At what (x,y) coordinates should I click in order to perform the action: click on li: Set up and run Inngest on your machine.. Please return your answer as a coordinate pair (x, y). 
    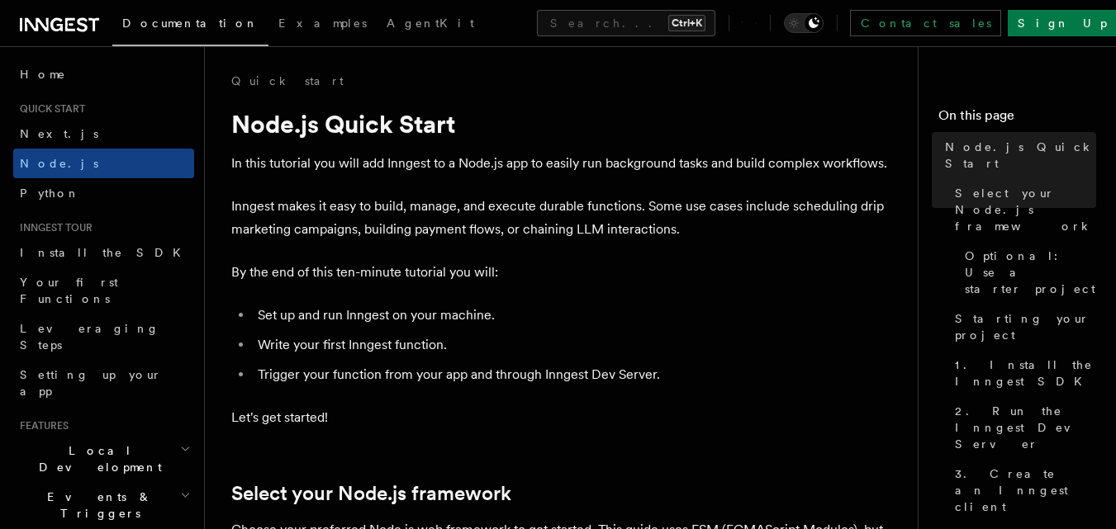
    Looking at the image, I should click on (572, 316).